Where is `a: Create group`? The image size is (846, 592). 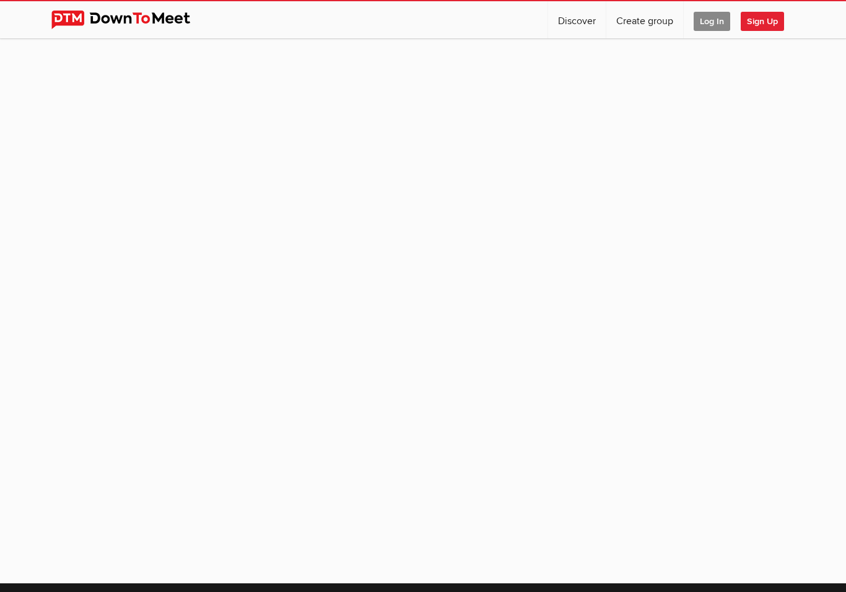 a: Create group is located at coordinates (645, 20).